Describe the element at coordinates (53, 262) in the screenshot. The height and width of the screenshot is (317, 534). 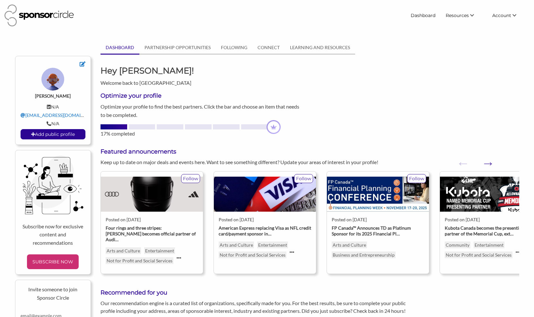
I see `p: SUBSCRIBE NOW` at that location.